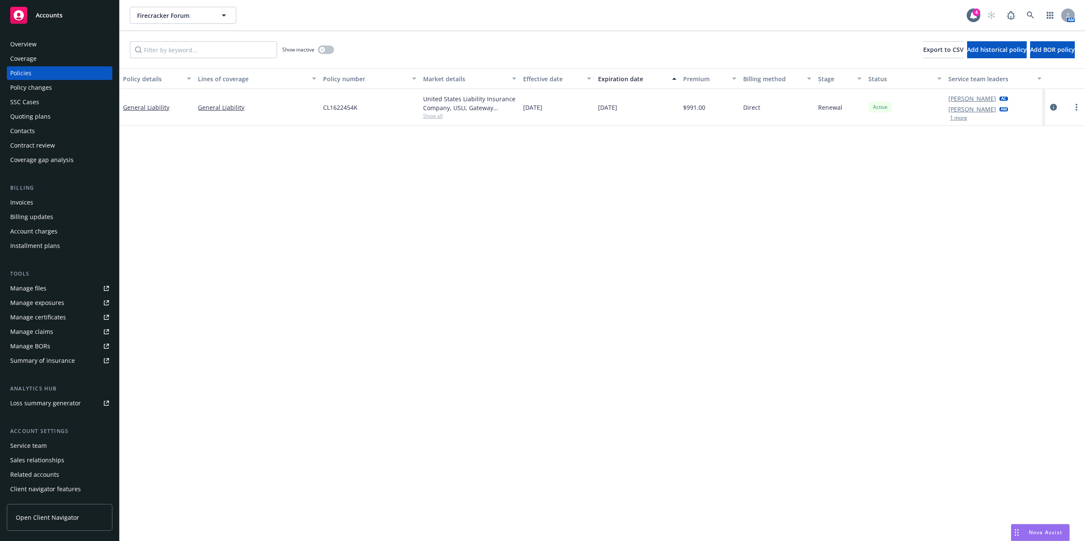  I want to click on span: Show inactive, so click(298, 49).